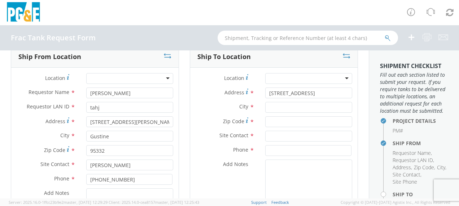 Image resolution: width=459 pixels, height=206 pixels. Describe the element at coordinates (58, 202) in the screenshot. I see `span: Server: 2025.16.0-1ffcc23b9e2` at that location.